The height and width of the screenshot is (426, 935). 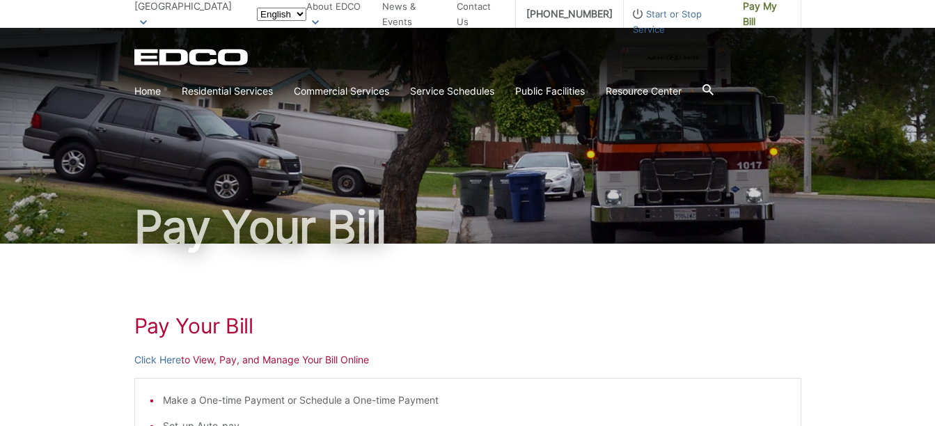 What do you see at coordinates (550, 91) in the screenshot?
I see `a: Public Facilities` at bounding box center [550, 91].